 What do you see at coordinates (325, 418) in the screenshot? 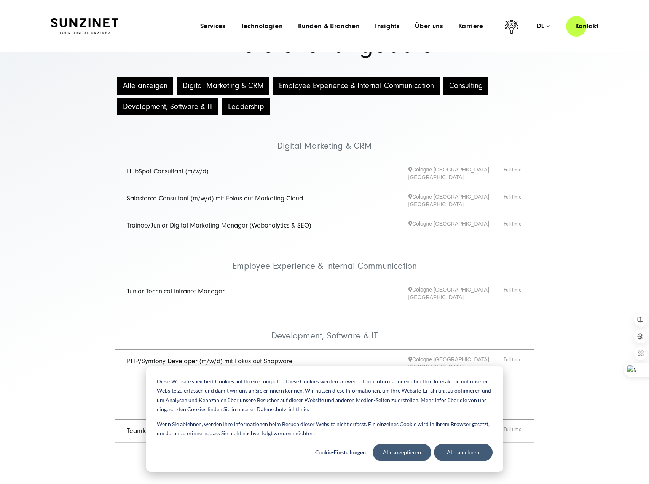
I see `div: Cookie banner` at bounding box center [325, 418].